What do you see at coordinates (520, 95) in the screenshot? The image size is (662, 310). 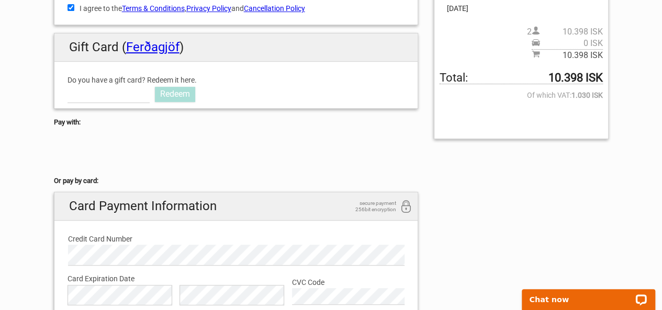 I see `span: Of which VAT:` at bounding box center [520, 95].